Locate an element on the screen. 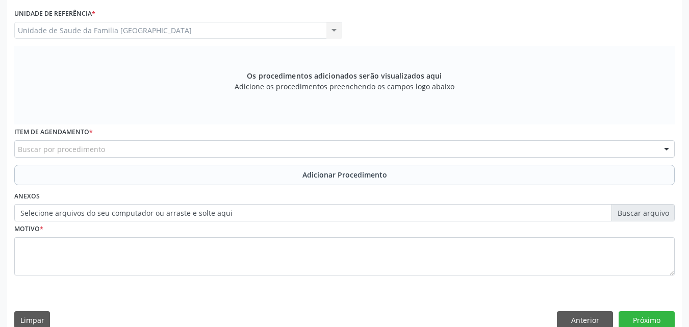 The width and height of the screenshot is (689, 327). label: Item de agendamento is located at coordinates (54, 132).